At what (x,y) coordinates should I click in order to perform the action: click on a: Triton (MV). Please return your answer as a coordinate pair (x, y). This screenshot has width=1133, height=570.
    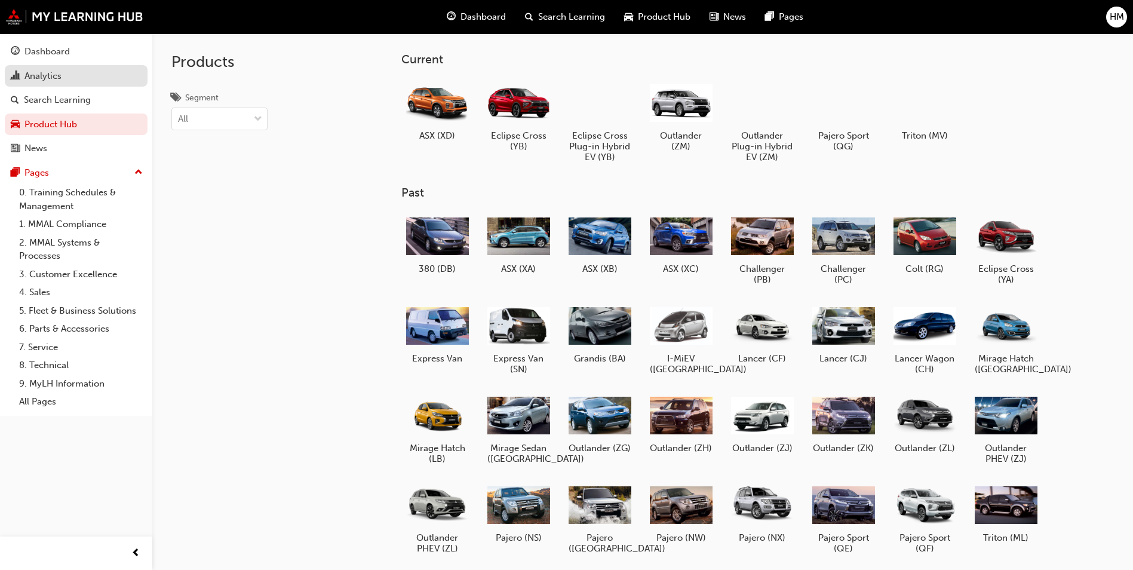
    Looking at the image, I should click on (925, 111).